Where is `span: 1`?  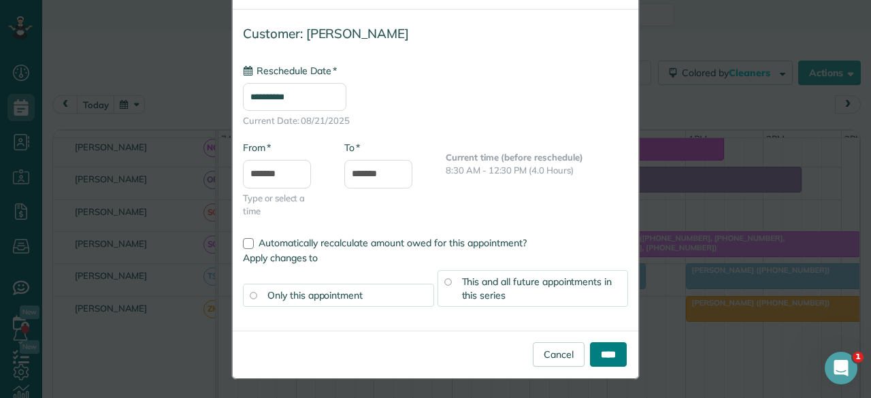
span: 1 is located at coordinates (858, 357).